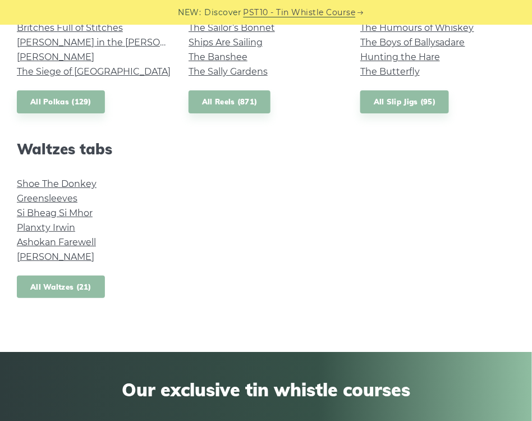 The width and height of the screenshot is (532, 421). I want to click on a: The Sailor’s Bonnet, so click(232, 28).